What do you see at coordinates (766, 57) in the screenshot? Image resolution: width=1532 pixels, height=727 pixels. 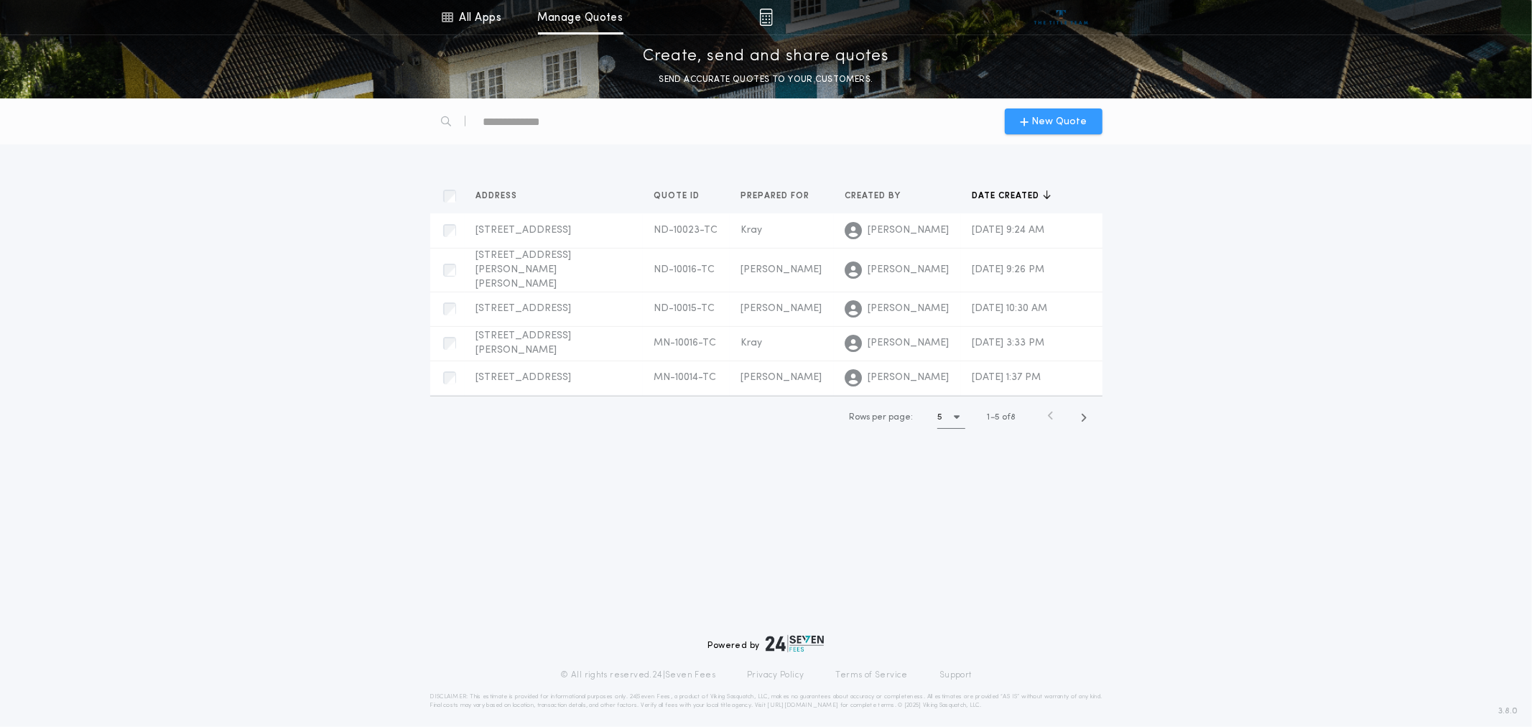 I see `p: Create, send and share quotes` at bounding box center [766, 57].